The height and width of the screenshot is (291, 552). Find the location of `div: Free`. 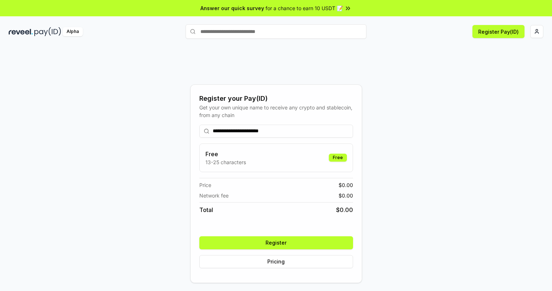

div: Free is located at coordinates (338, 157).